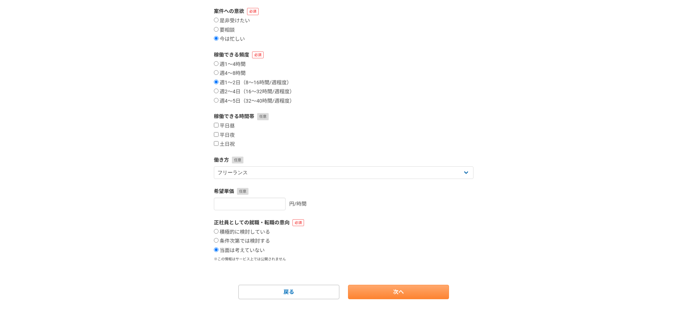  I want to click on input: 週4〜8時間, so click(216, 72).